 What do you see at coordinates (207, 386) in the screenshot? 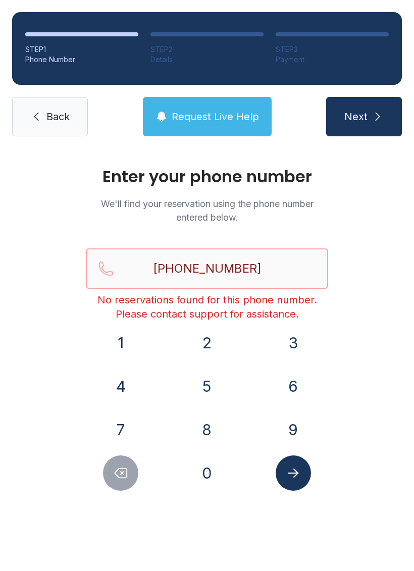
I see `button: 5` at bounding box center [207, 386].